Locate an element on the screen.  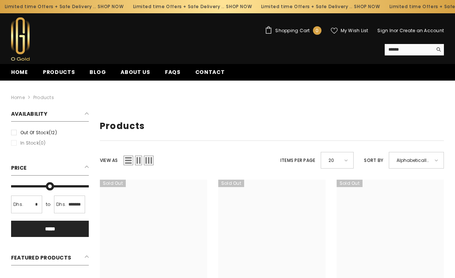
span: Shopping Cart is located at coordinates (292, 31).